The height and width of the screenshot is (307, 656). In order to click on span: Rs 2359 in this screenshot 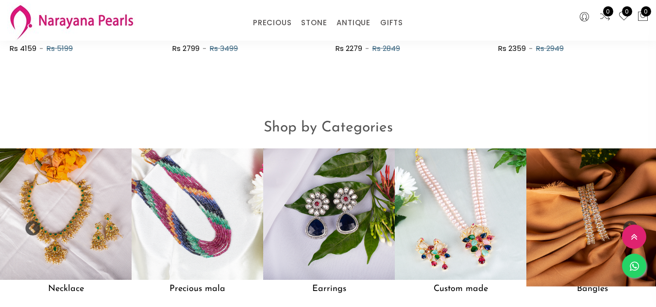, I will do `click(511, 48)`.